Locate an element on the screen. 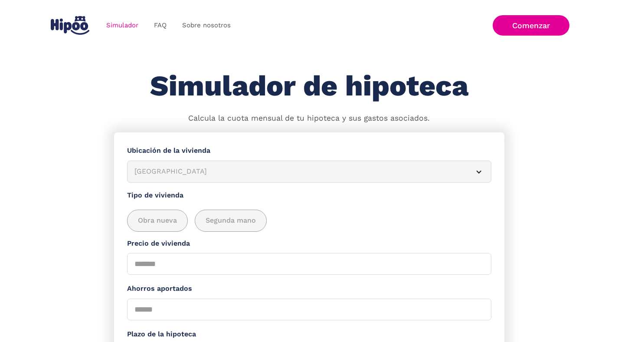  span: Segunda mano is located at coordinates (231, 220).